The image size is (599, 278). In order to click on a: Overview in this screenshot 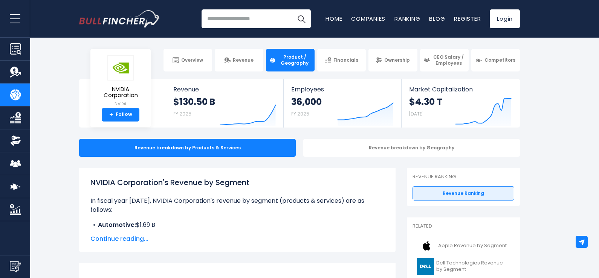, I will do `click(188, 60)`.